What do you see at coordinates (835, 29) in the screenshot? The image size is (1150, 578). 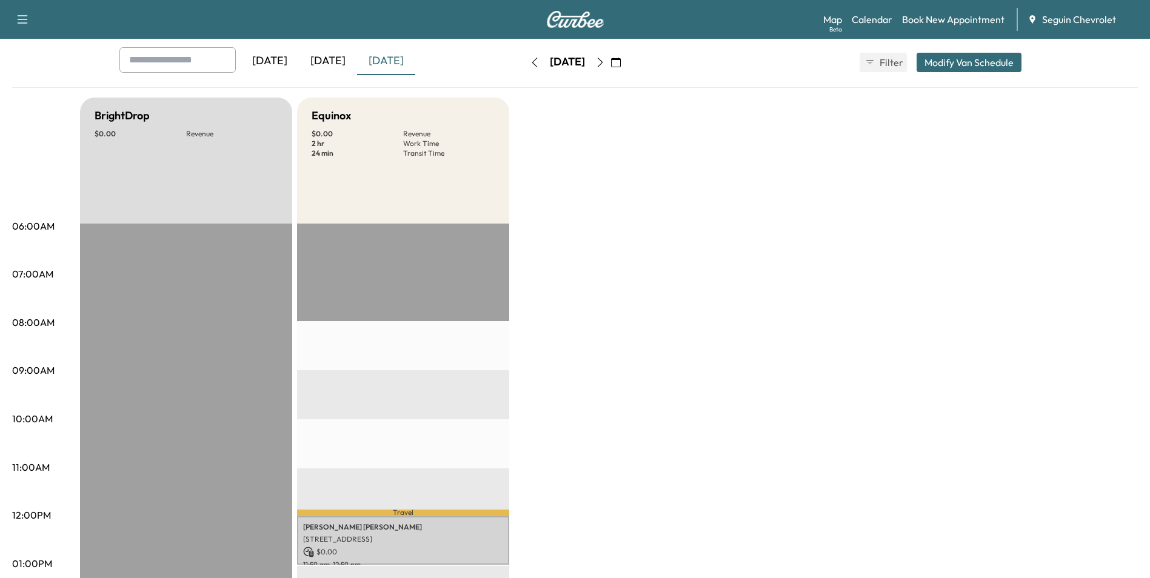 I see `div: Beta` at bounding box center [835, 29].